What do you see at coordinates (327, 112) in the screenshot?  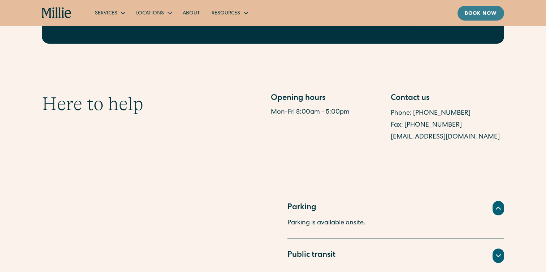 I see `div: Mon-Fri 8:00am - 5:00pm` at bounding box center [327, 112].